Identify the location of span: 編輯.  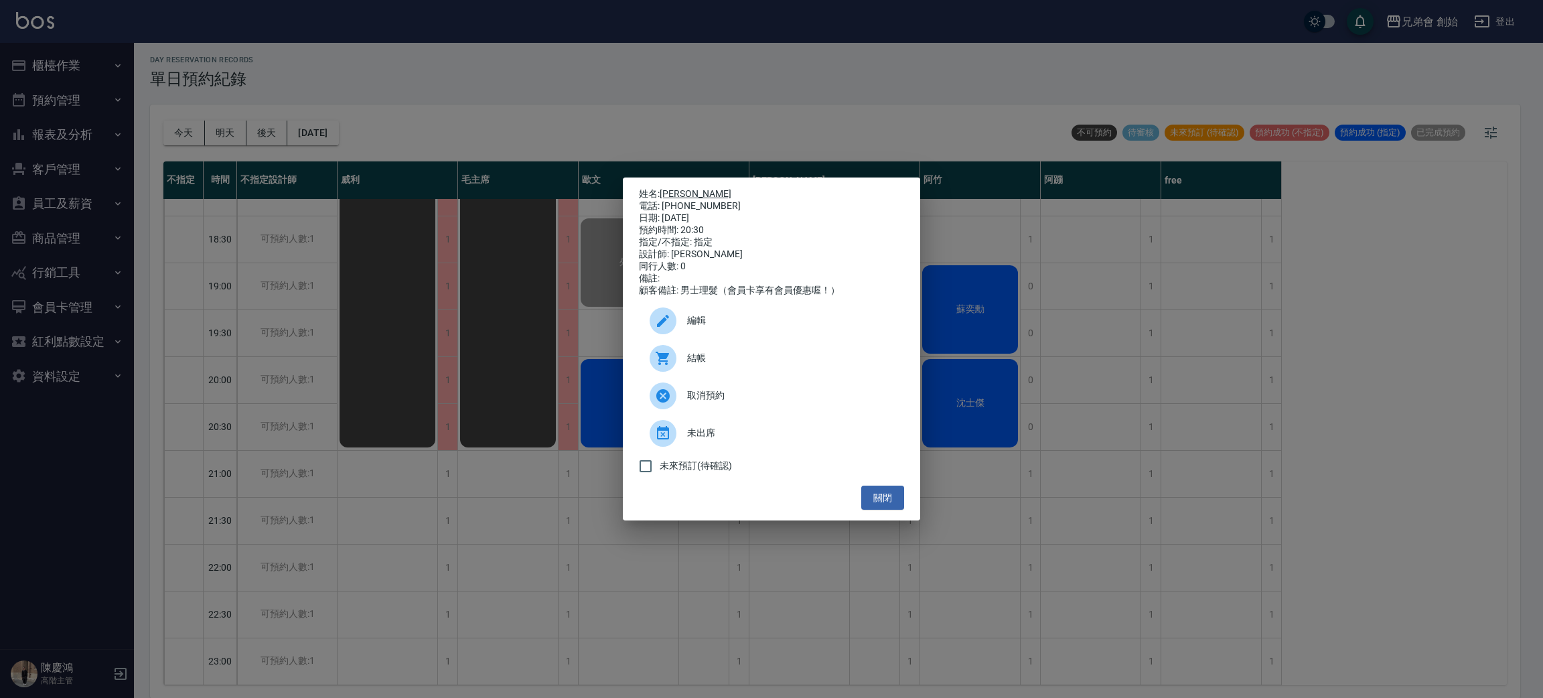
(790, 320).